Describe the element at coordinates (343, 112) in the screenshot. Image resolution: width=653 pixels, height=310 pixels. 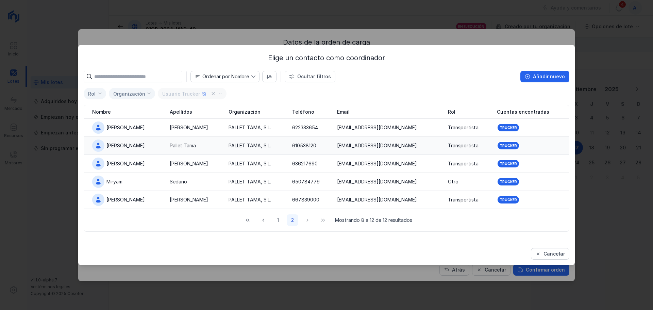
I see `span: Email` at that location.